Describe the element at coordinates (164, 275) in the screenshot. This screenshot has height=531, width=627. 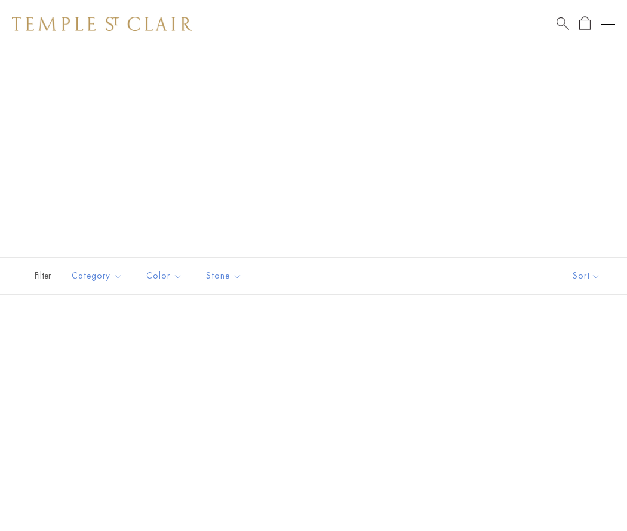
I see `button: Color` at that location.